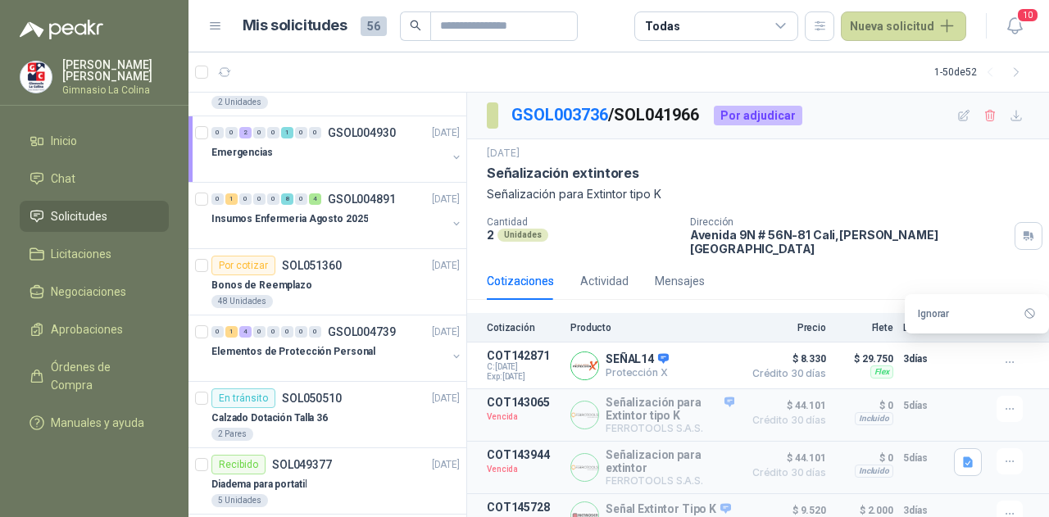  I want to click on p: Señal Extintor Tipo K, so click(668, 510).